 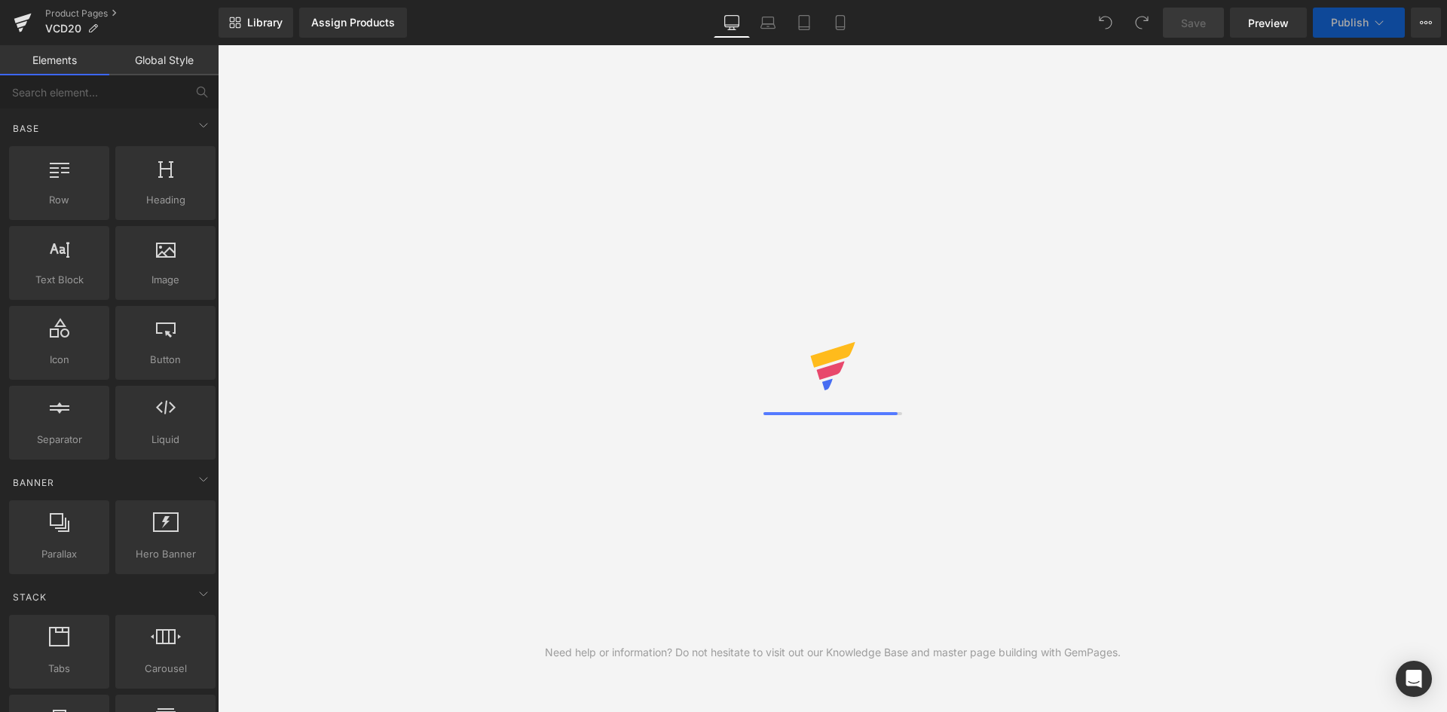 What do you see at coordinates (165, 439) in the screenshot?
I see `span: Liquid` at bounding box center [165, 439].